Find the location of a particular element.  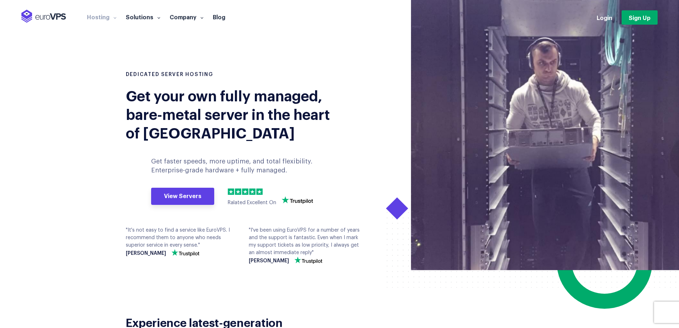

img: 1 is located at coordinates (231, 191).